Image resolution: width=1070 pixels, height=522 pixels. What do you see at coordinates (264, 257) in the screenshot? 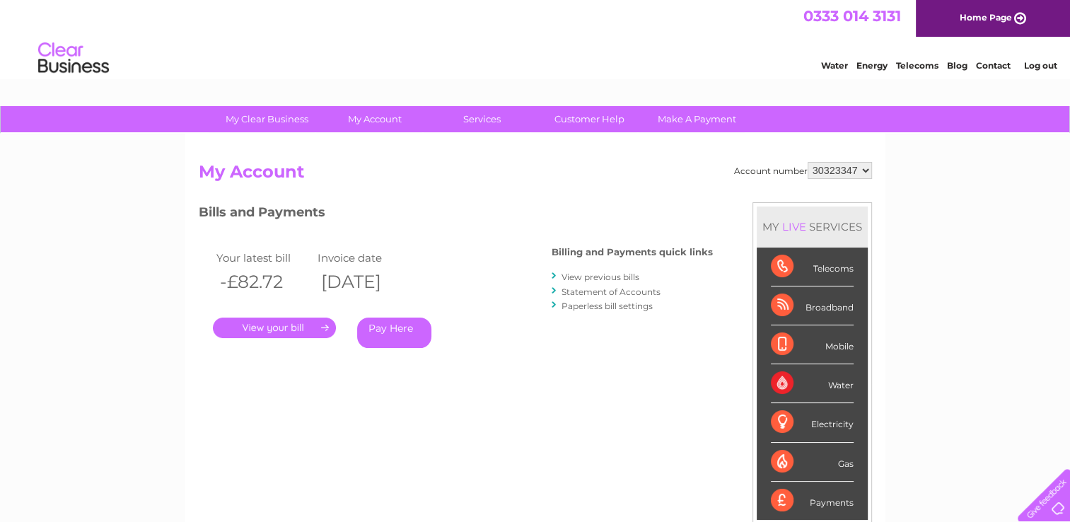
I see `td: Your latest bill` at bounding box center [264, 257].